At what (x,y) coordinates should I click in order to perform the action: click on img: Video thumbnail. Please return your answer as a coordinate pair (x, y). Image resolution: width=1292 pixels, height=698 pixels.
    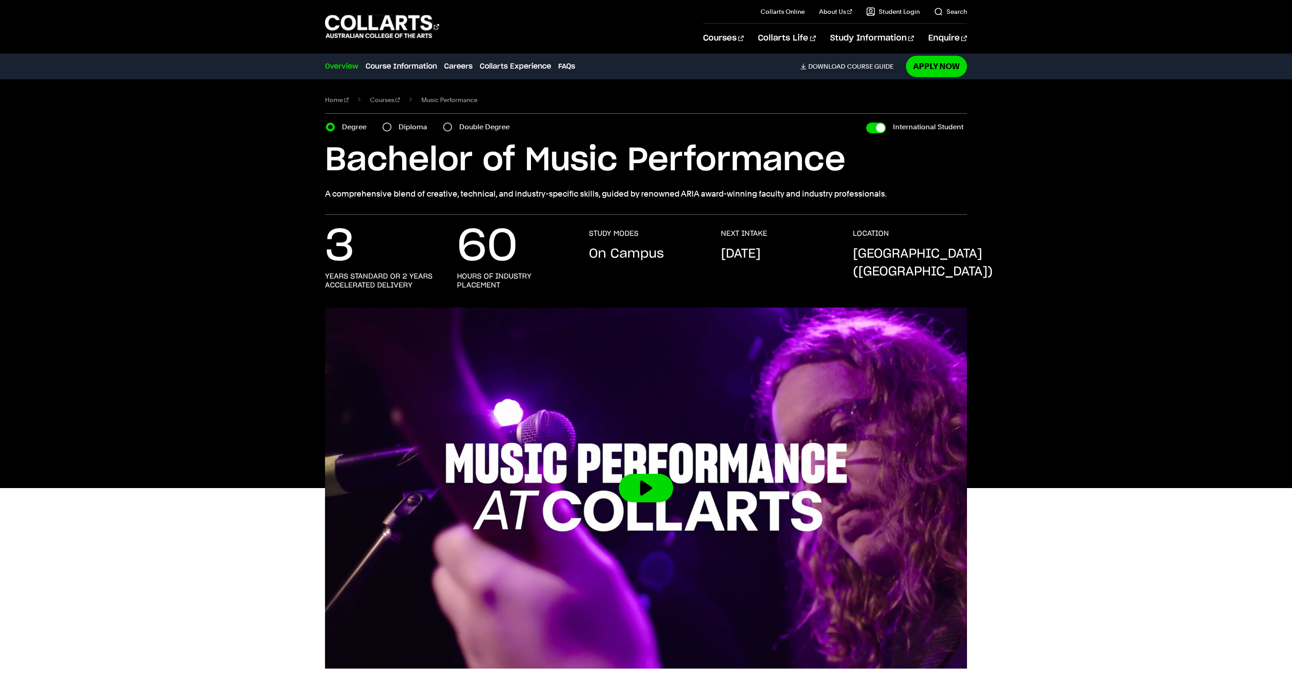
    Looking at the image, I should click on (646, 488).